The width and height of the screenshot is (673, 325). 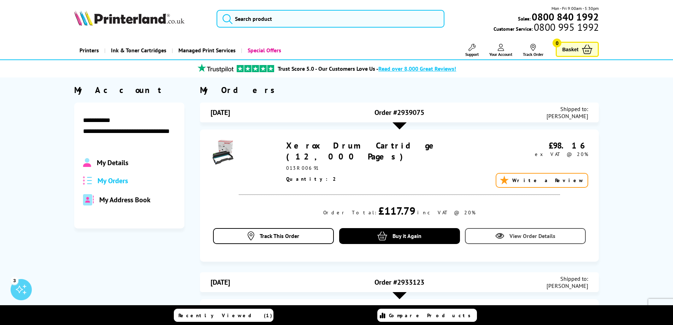 I want to click on a: Track This Order, so click(x=274, y=236).